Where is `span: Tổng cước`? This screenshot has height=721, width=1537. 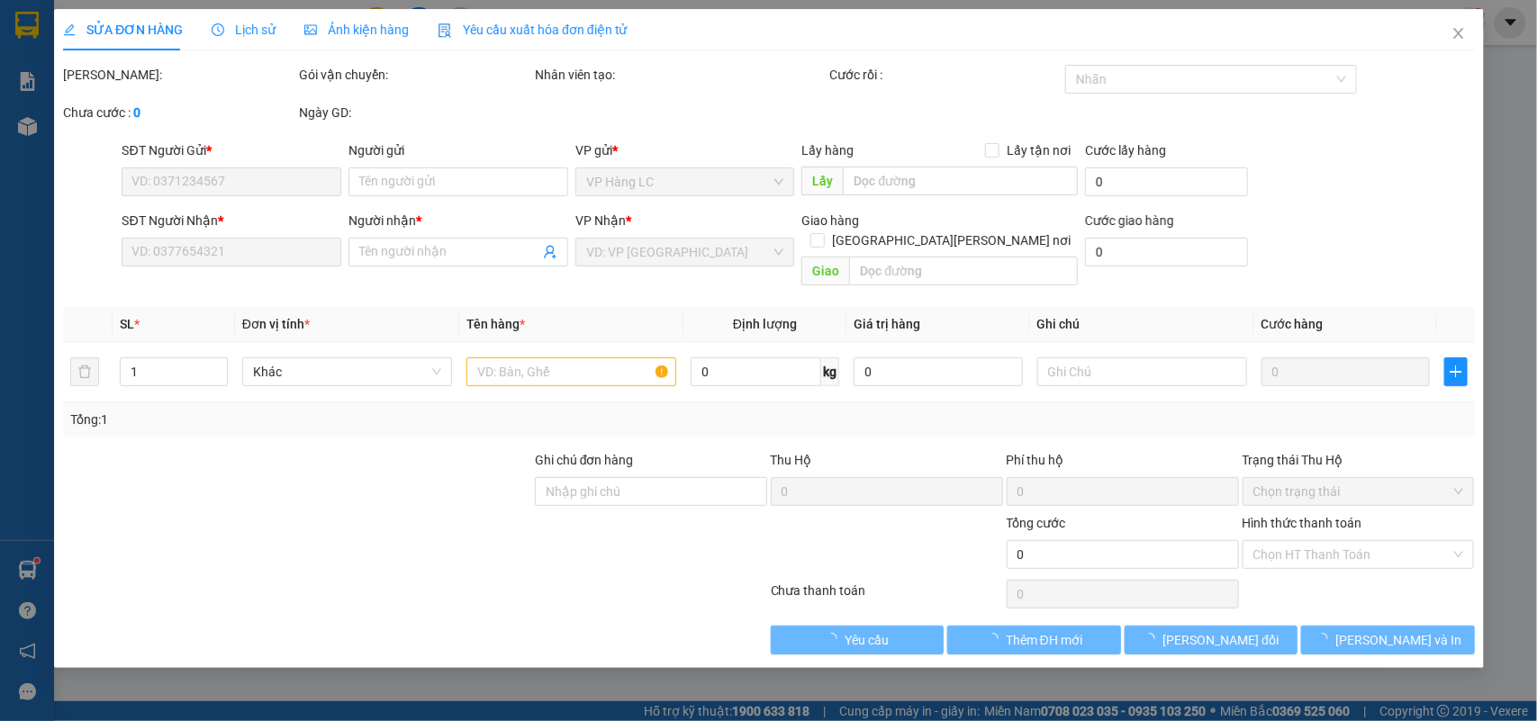
span: Tổng cước is located at coordinates (1035, 523).